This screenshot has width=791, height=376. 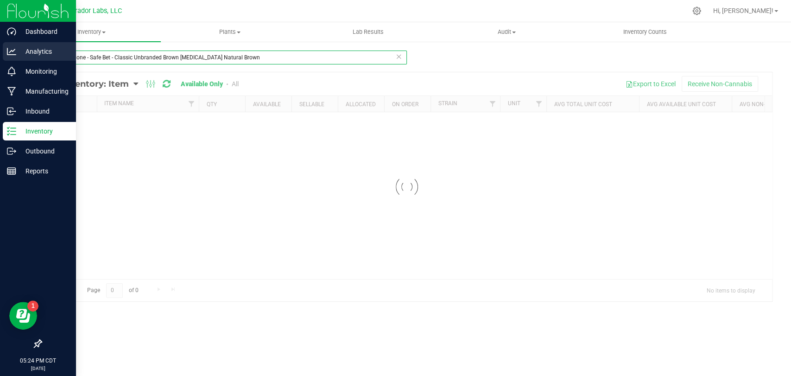 I want to click on a: Plants, so click(x=230, y=32).